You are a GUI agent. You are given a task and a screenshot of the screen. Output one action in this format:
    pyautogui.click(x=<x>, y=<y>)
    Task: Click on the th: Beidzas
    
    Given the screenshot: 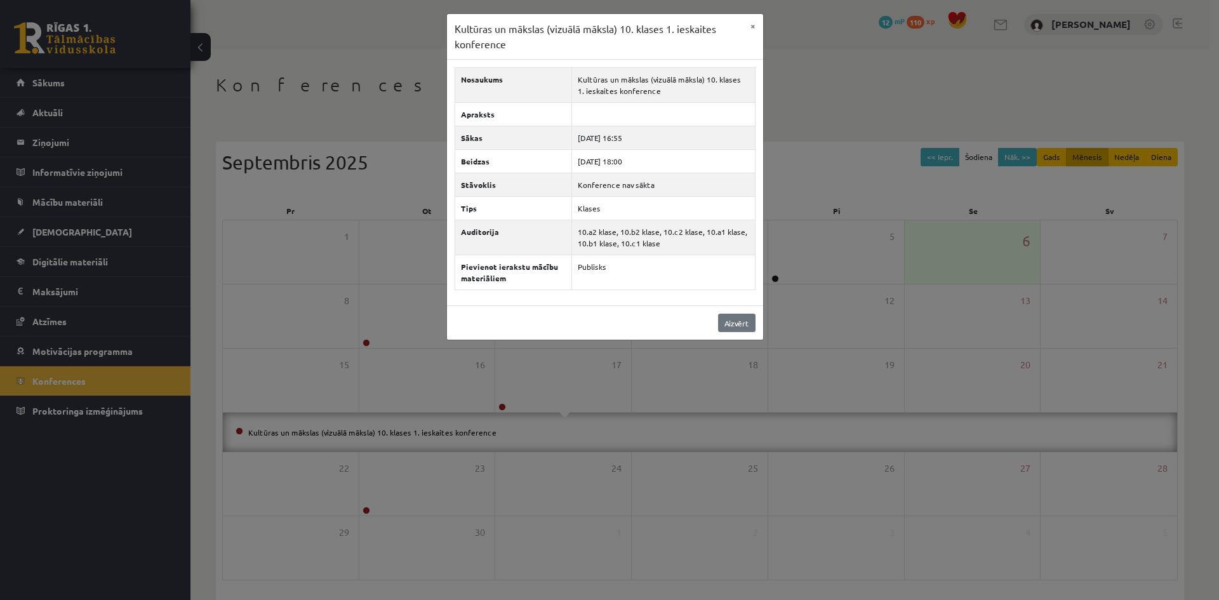 What is the action you would take?
    pyautogui.click(x=513, y=161)
    